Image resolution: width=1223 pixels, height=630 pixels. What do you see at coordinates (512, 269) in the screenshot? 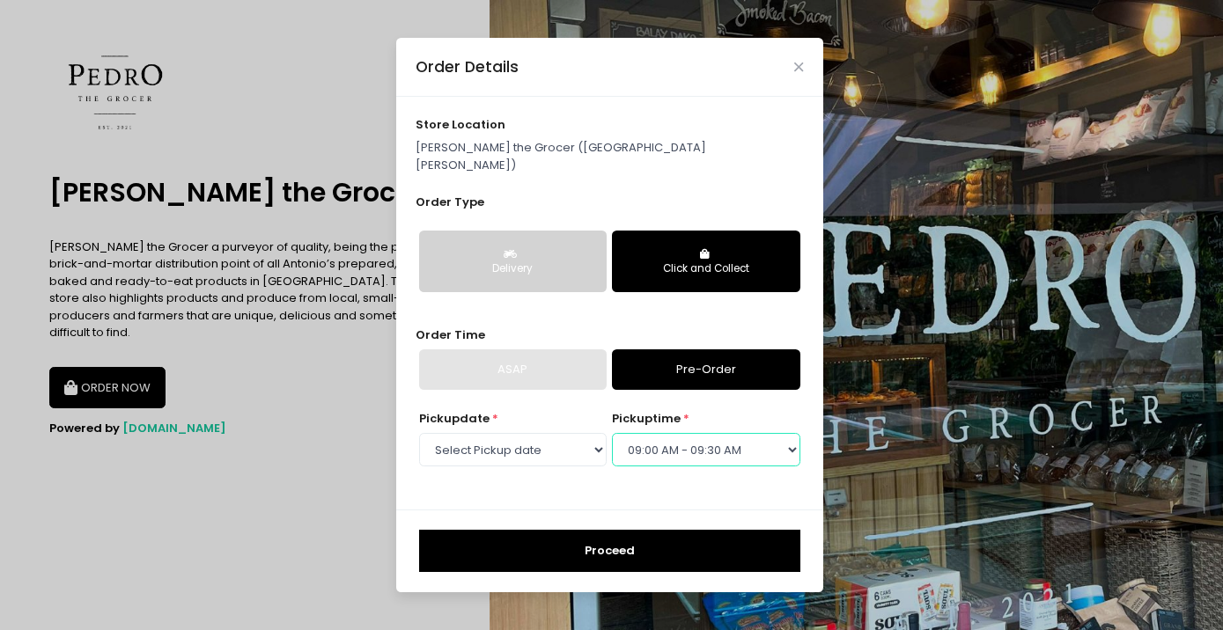
I see `div: Delivery` at bounding box center [512, 269].